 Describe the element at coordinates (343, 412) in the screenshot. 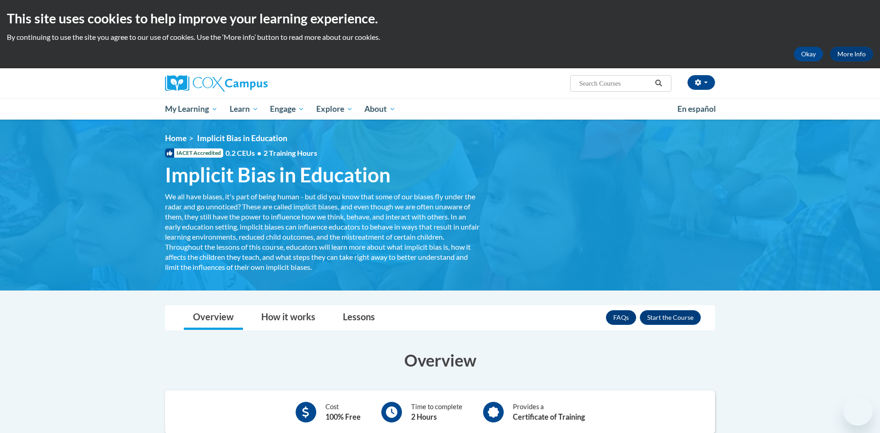

I see `div: Cost` at that location.